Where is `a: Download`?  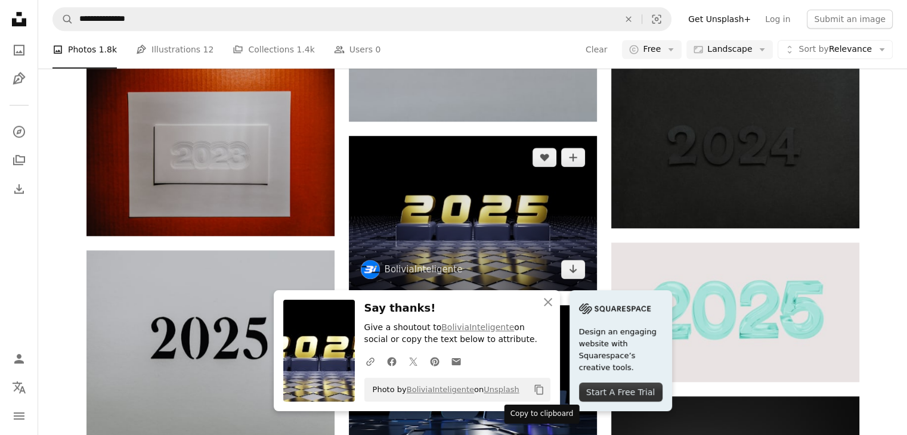 a: Download is located at coordinates (573, 269).